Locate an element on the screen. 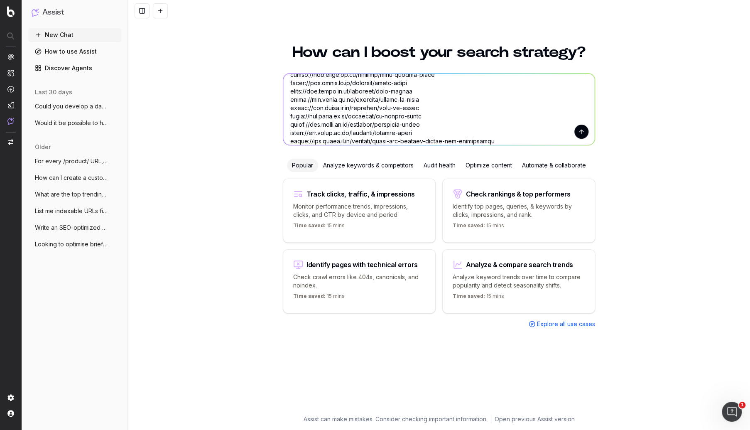 The image size is (750, 430). img: Studio is located at coordinates (11, 105).